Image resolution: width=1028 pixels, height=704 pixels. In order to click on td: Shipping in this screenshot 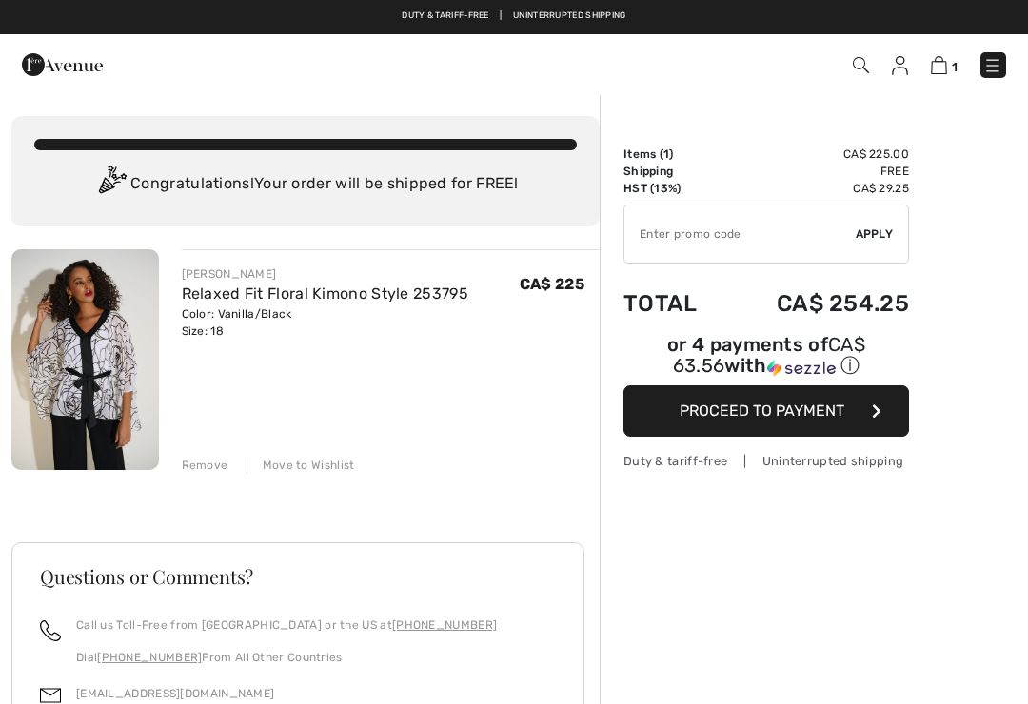, I will do `click(674, 171)`.